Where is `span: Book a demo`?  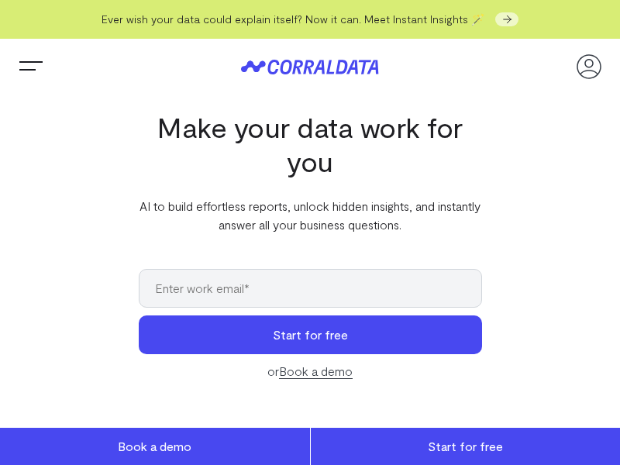
span: Book a demo is located at coordinates (154, 446).